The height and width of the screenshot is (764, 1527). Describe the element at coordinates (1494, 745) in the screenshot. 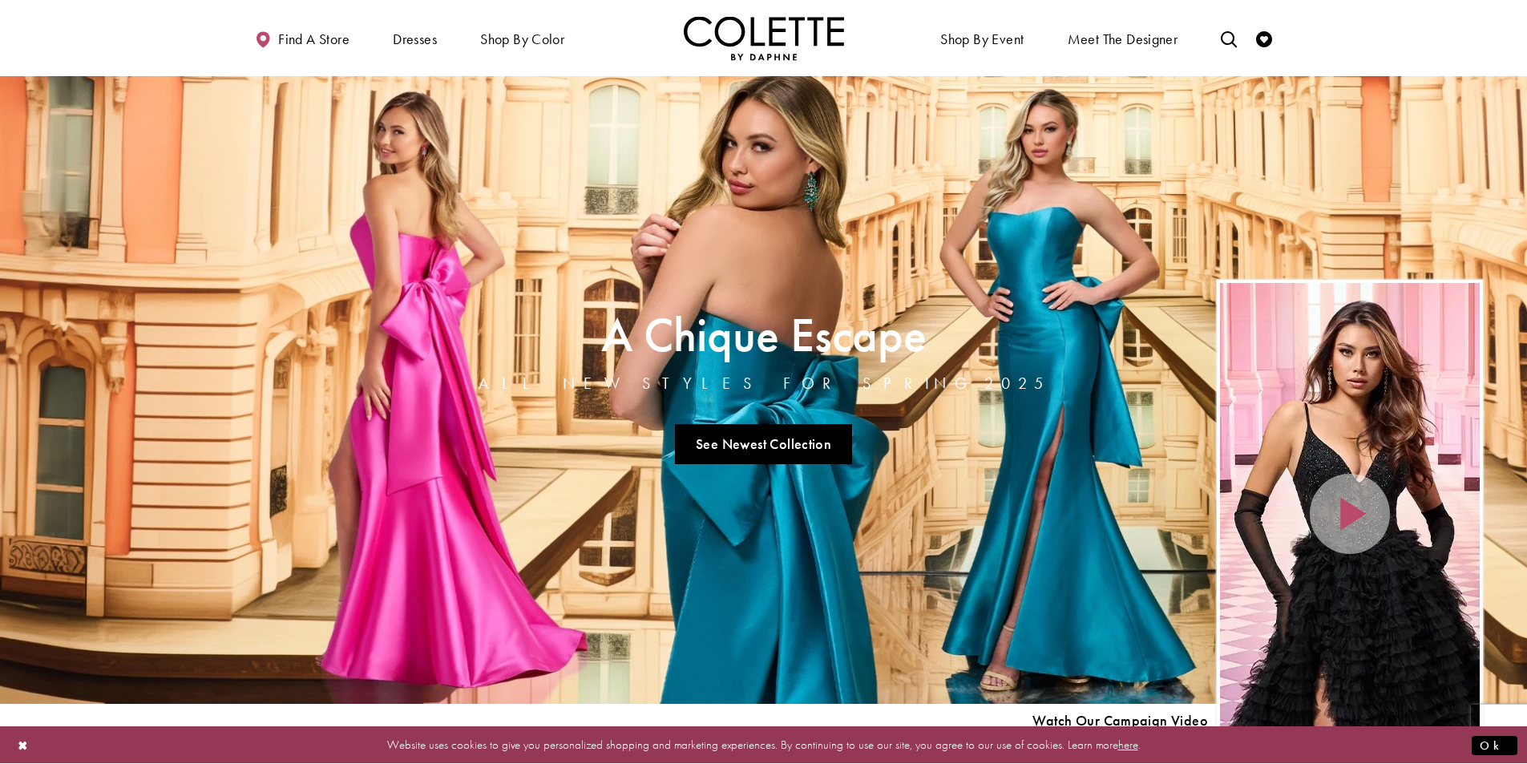

I see `button: Submit Dialog` at that location.